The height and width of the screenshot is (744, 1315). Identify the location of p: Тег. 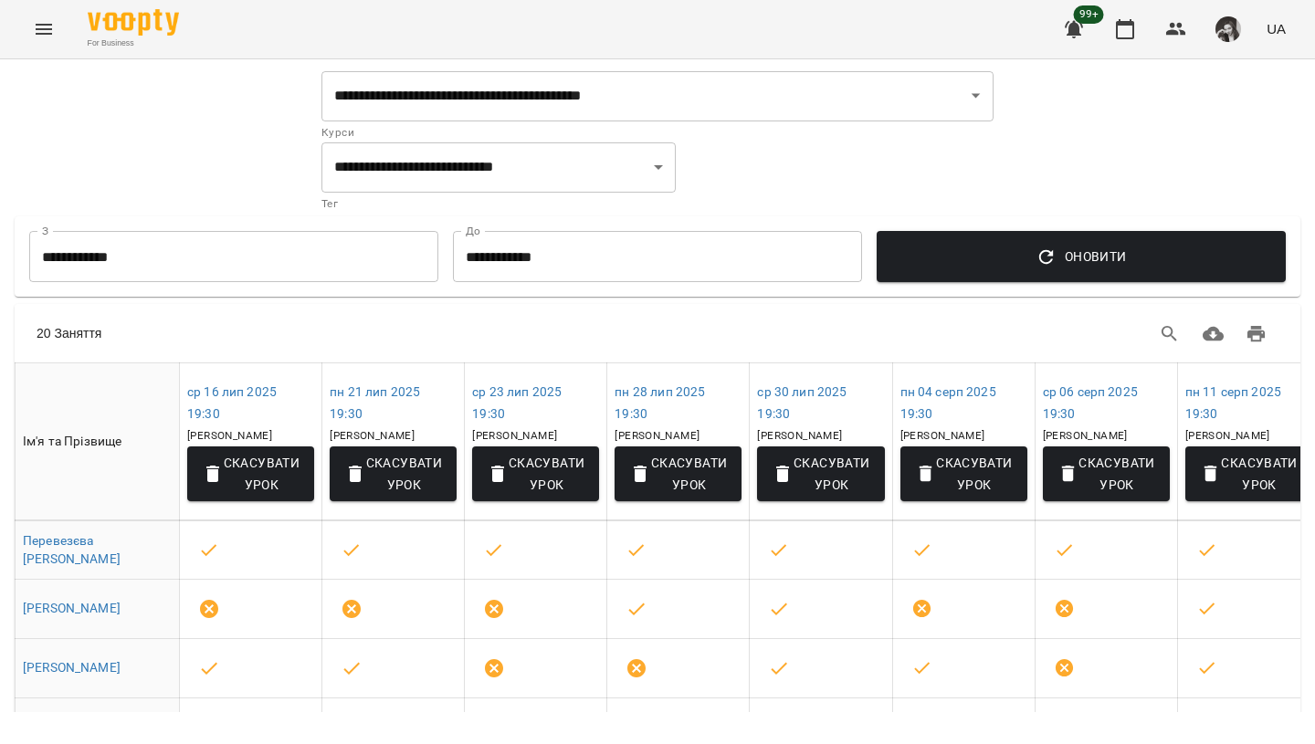
(499, 205).